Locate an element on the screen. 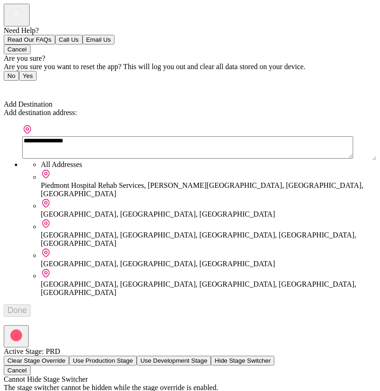 This screenshot has width=380, height=391. button: Read Our FAQs is located at coordinates (29, 39).